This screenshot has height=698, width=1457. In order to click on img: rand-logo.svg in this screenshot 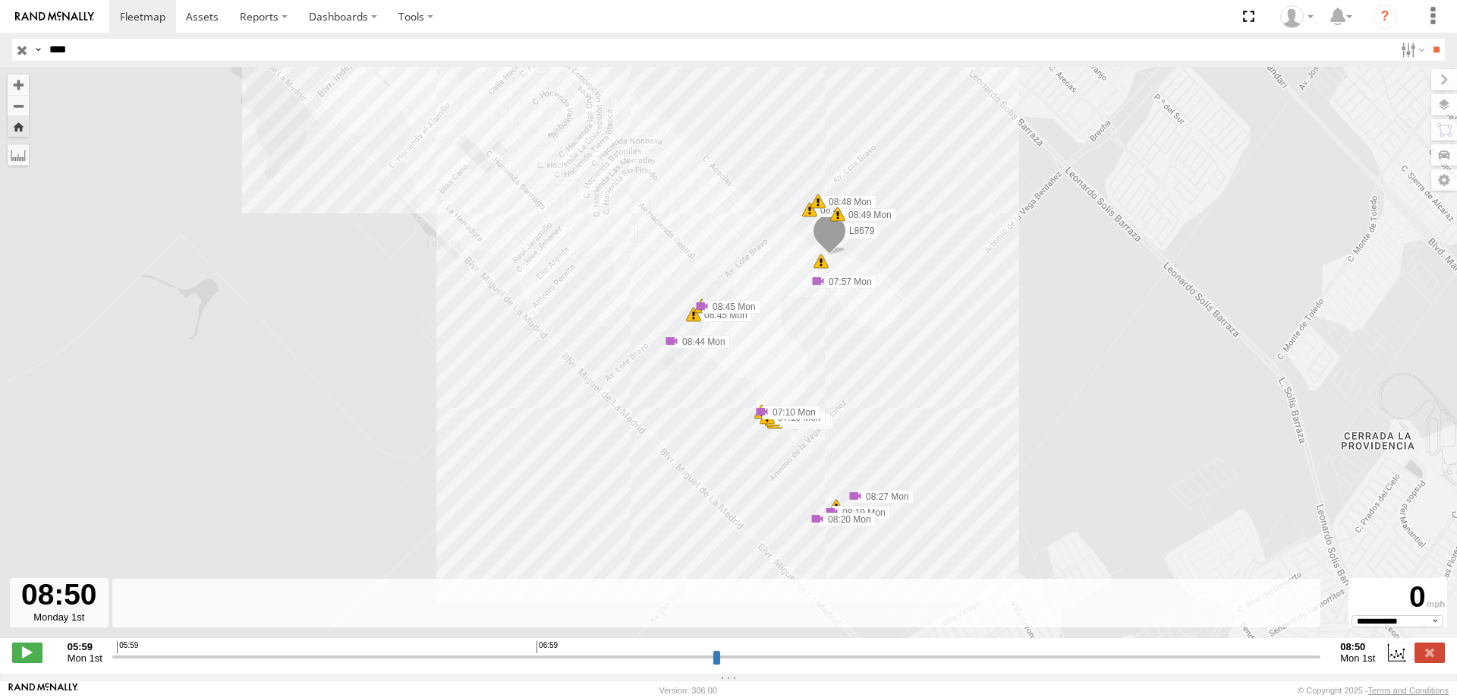, I will do `click(55, 17)`.